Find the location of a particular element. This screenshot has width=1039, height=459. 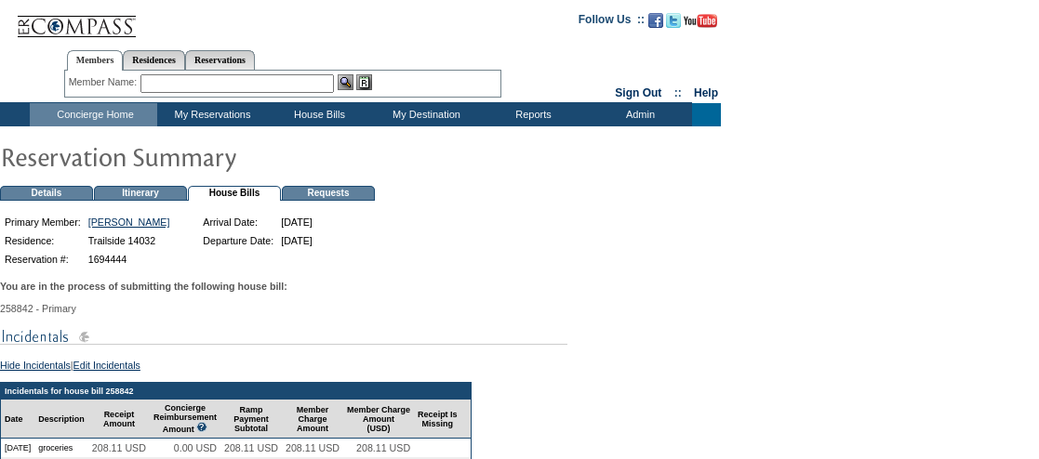

td: My Destination is located at coordinates (424, 114).